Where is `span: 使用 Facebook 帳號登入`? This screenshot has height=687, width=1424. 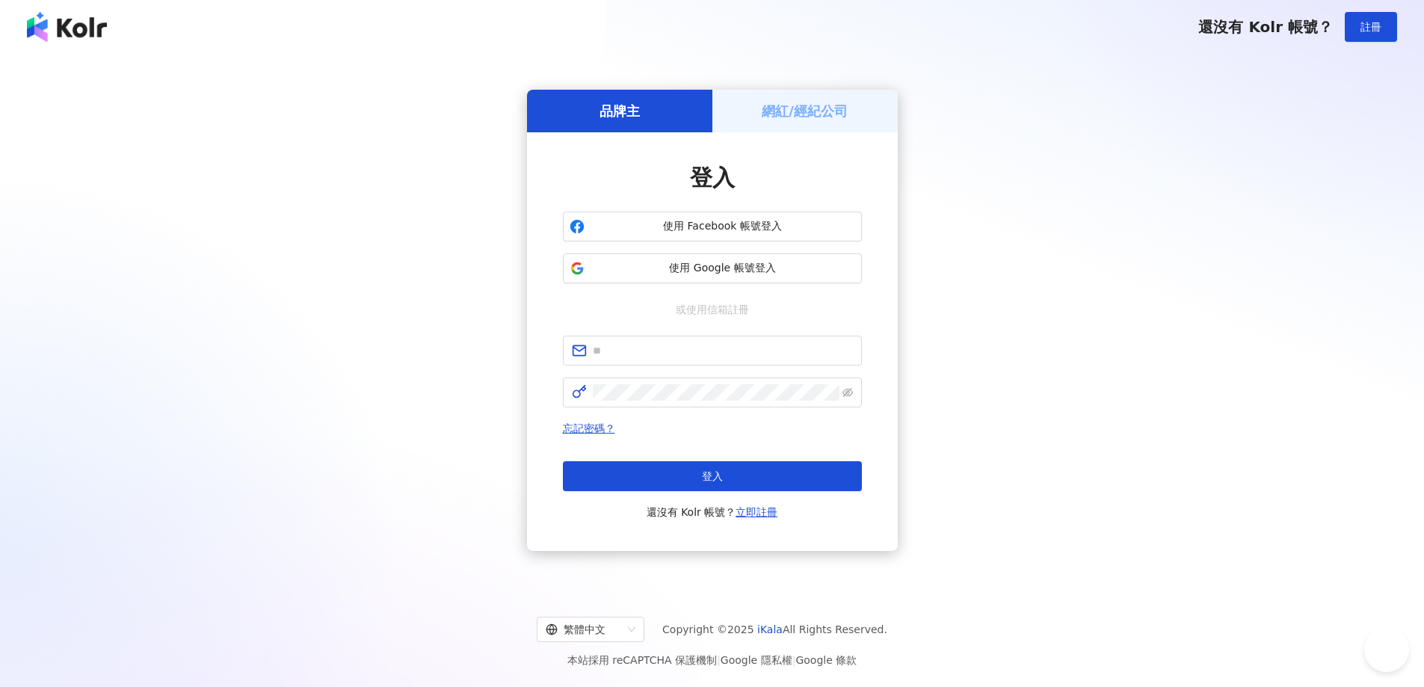
span: 使用 Facebook 帳號登入 is located at coordinates (723, 227).